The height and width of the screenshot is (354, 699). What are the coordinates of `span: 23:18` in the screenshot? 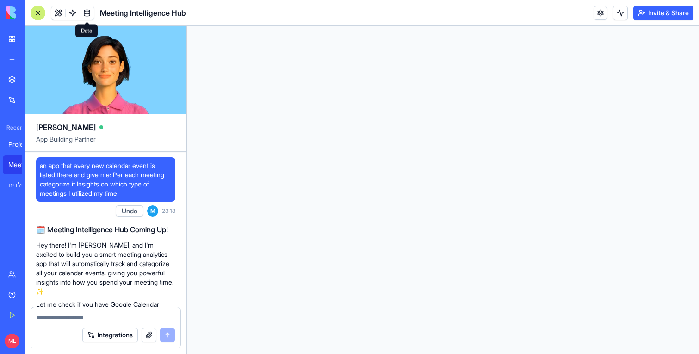 It's located at (168, 211).